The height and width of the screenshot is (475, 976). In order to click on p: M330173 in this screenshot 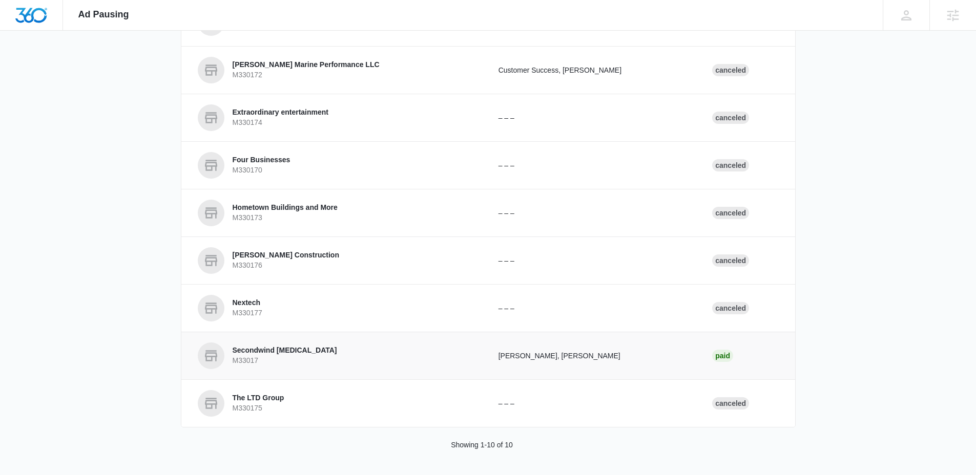, I will do `click(285, 218)`.